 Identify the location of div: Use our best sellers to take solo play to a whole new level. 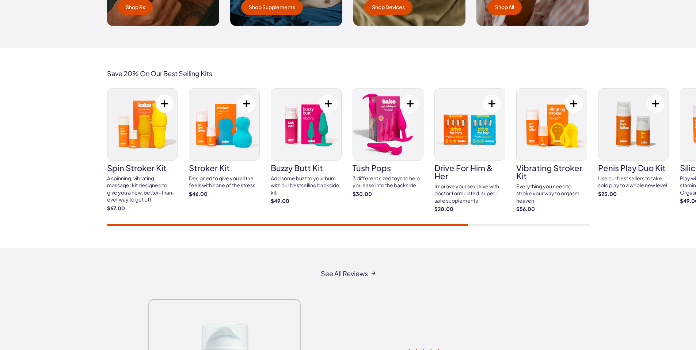
(634, 182).